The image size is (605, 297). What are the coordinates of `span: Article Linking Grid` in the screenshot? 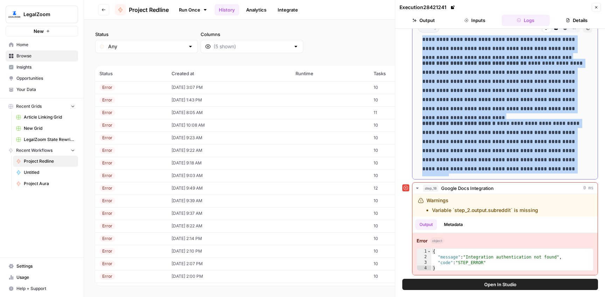 It's located at (49, 117).